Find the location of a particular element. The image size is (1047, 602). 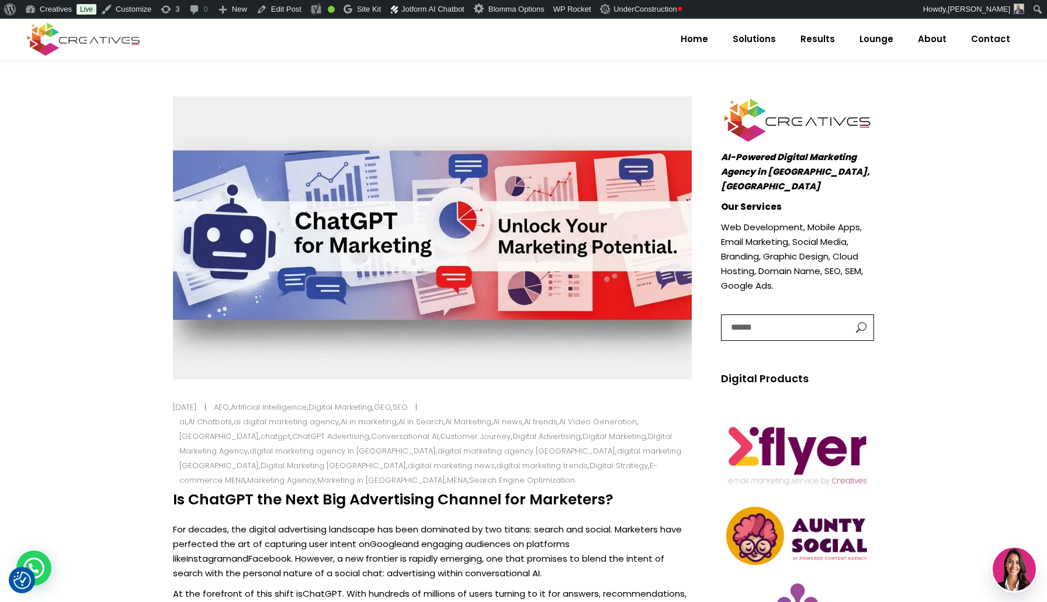

span: Site Kit is located at coordinates (369, 9).